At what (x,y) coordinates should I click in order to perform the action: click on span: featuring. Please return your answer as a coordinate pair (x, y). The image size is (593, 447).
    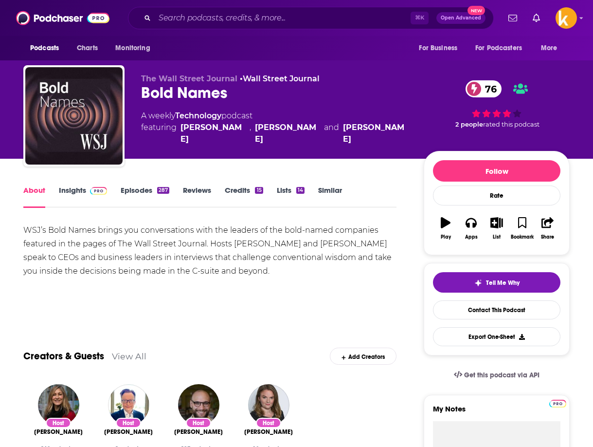
    Looking at the image, I should click on (274, 133).